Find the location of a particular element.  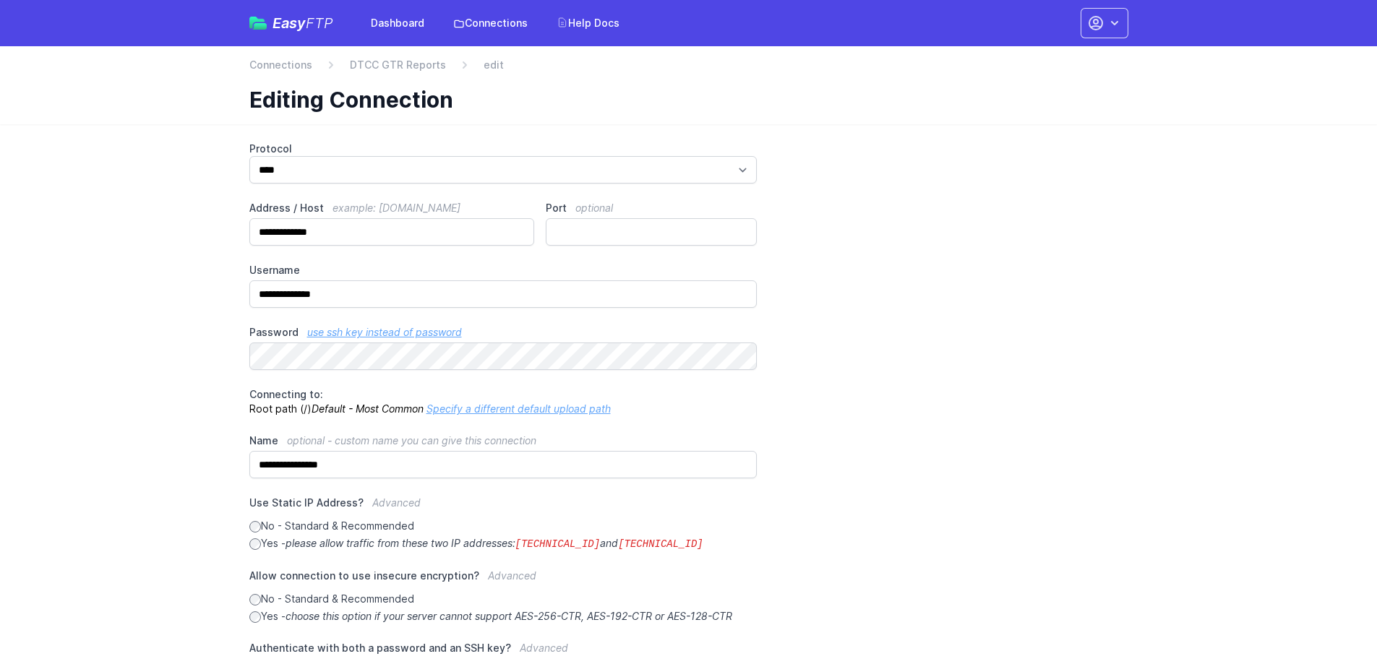

label: Authenticate with both a password and an SSH key? is located at coordinates (503, 653).